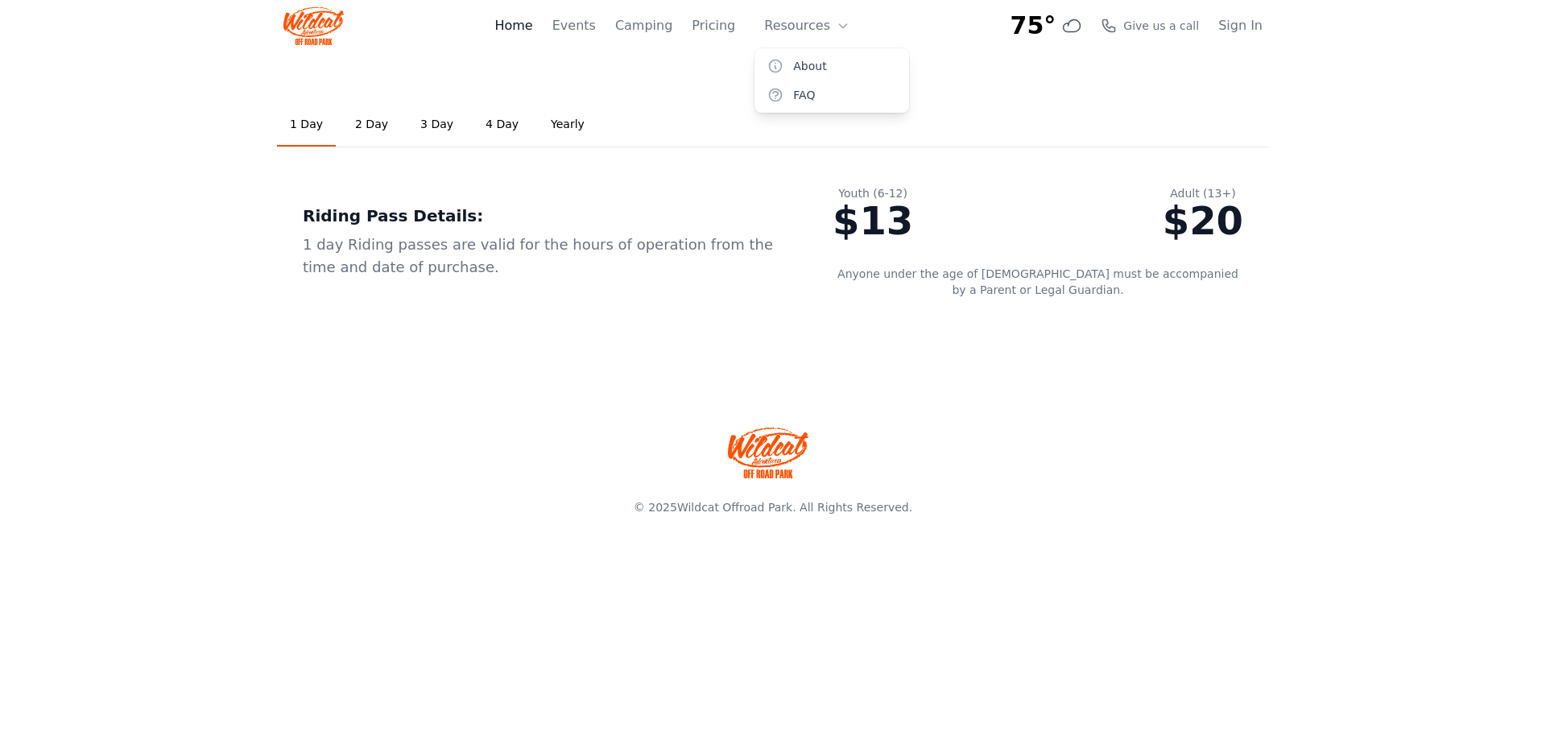  I want to click on button: Resources, so click(807, 26).